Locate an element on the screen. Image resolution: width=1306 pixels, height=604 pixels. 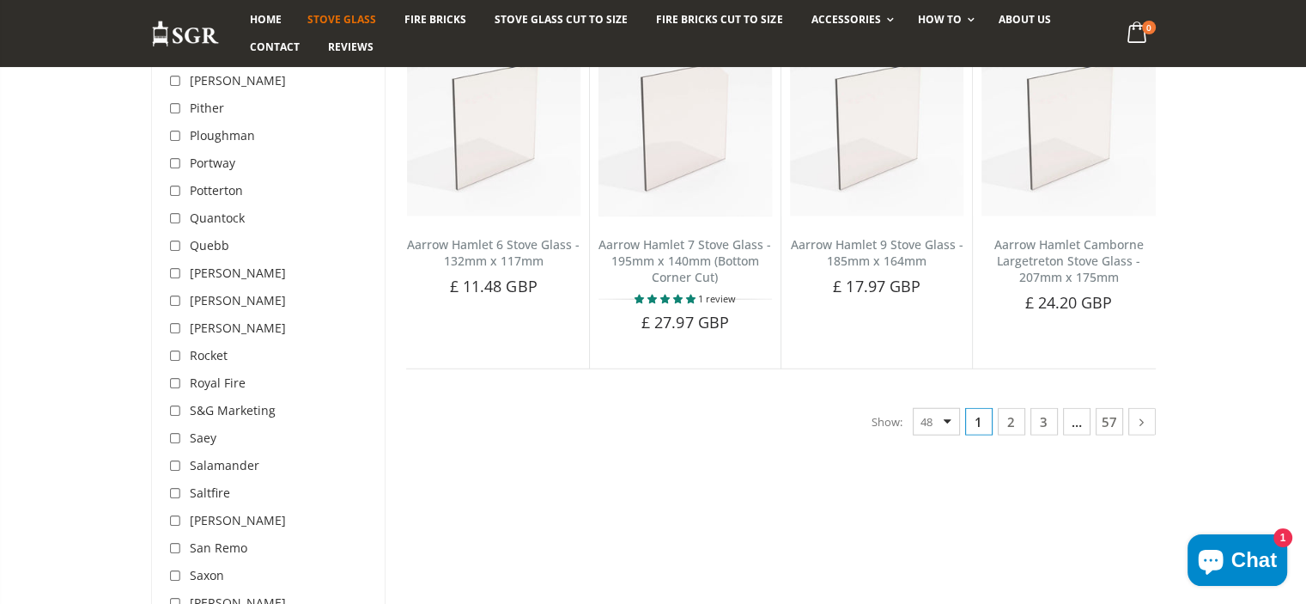
span: How To is located at coordinates (939, 19).